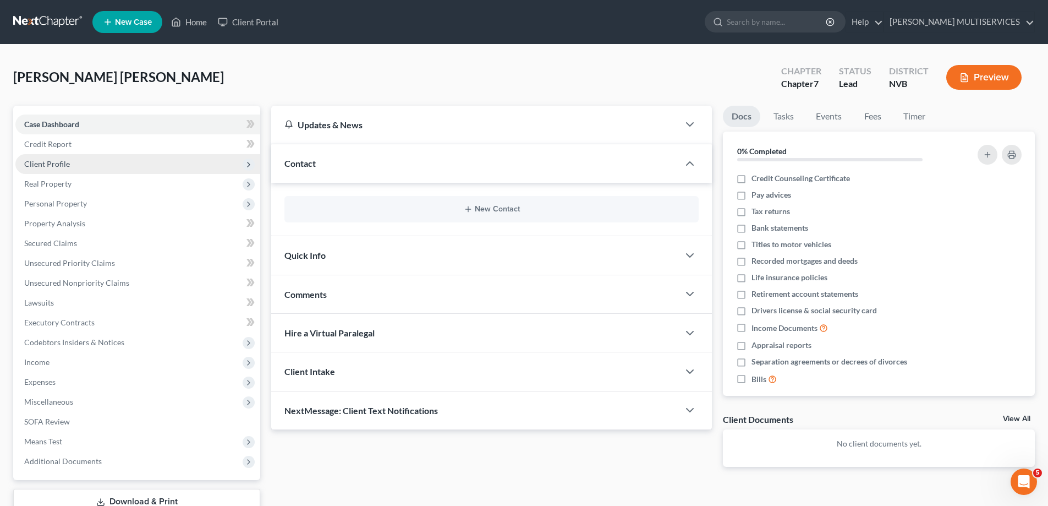 The height and width of the screenshot is (506, 1048). What do you see at coordinates (48, 144) in the screenshot?
I see `span: Credit Report` at bounding box center [48, 144].